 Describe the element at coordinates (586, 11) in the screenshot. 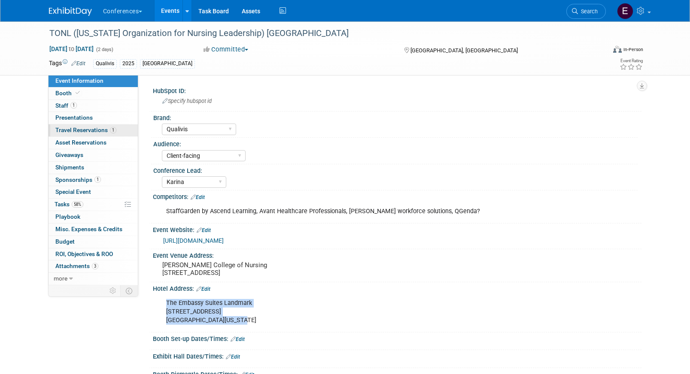

I see `a: Search` at that location.